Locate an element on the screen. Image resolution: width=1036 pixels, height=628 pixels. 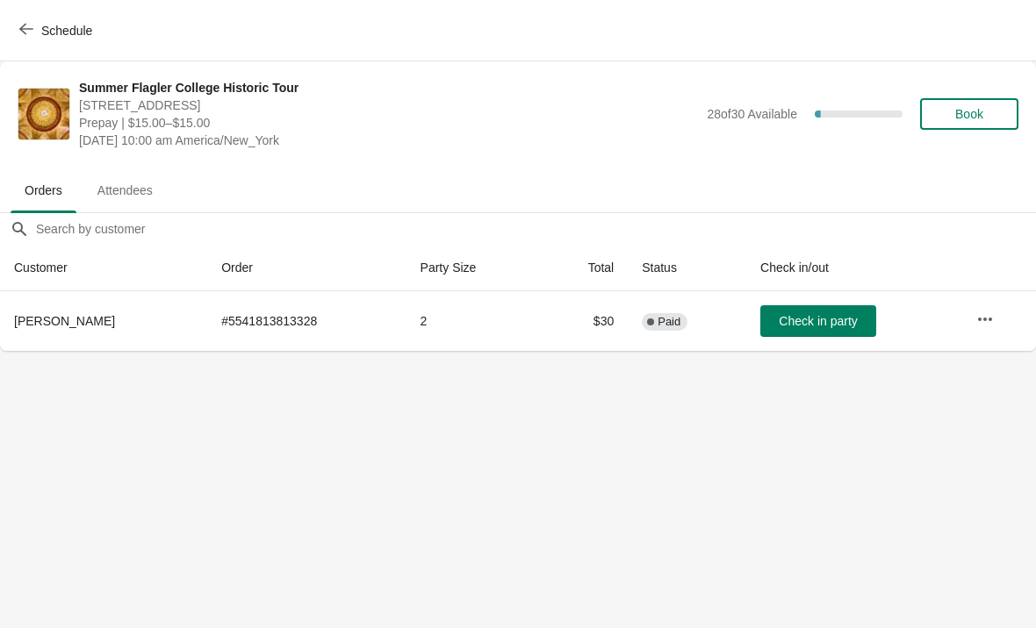
button: Schedule is located at coordinates (57, 31).